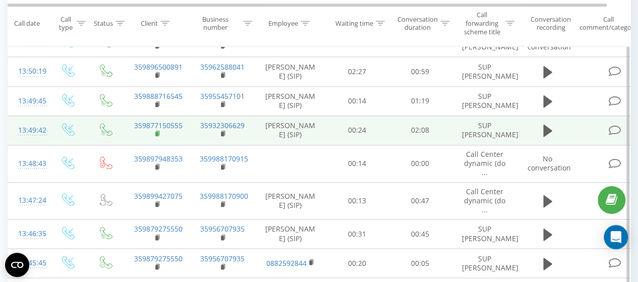  I want to click on td: 00:59, so click(420, 72).